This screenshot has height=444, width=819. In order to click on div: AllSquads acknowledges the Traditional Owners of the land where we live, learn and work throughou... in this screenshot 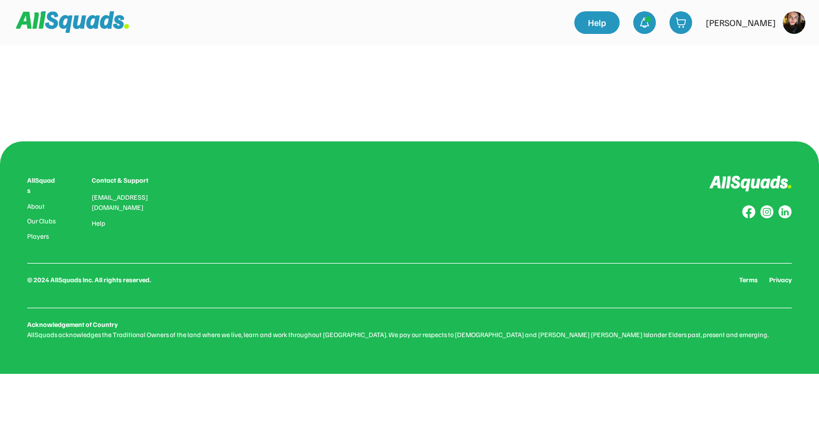, I will do `click(409, 335)`.